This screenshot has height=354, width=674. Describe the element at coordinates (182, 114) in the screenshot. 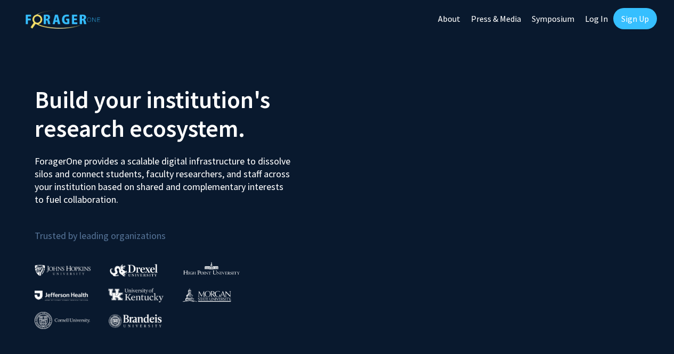

I see `h2: Build your institution's research ecosystem.` at that location.